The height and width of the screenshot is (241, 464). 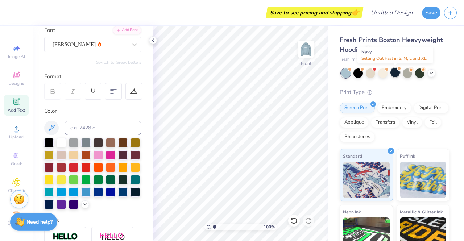 I want to click on div: Applique, so click(x=354, y=122).